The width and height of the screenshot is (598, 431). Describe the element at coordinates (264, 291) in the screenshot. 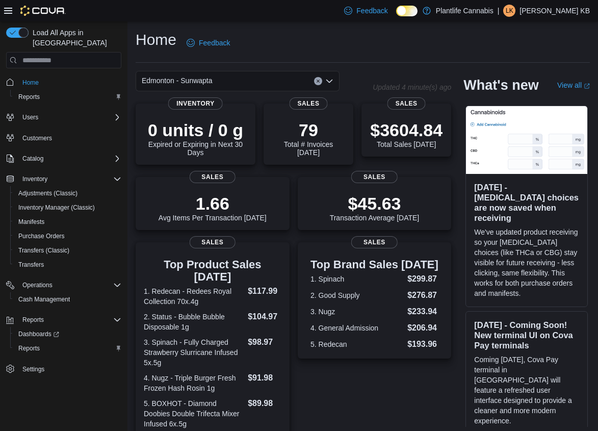

I see `dd: $117.99` at that location.